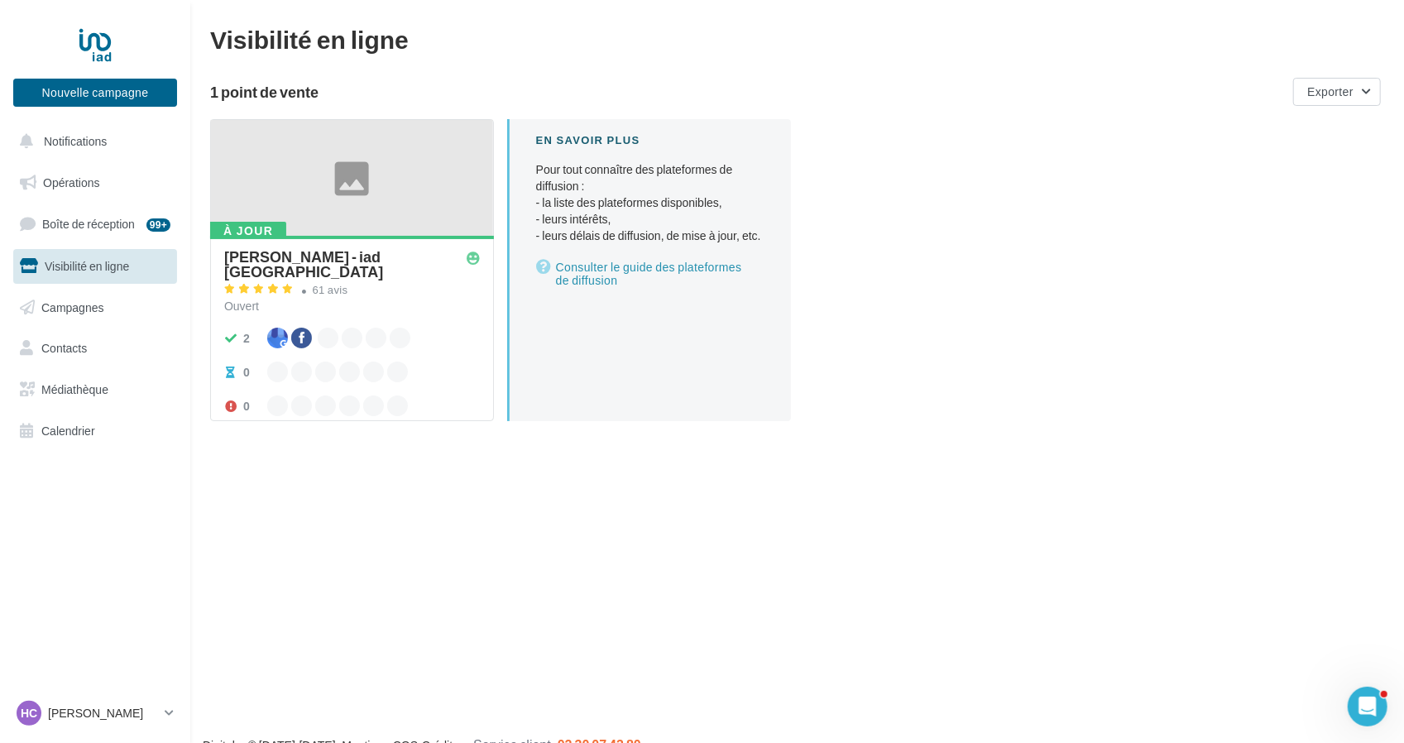  Describe the element at coordinates (92, 142) in the screenshot. I see `button: Notifications` at that location.